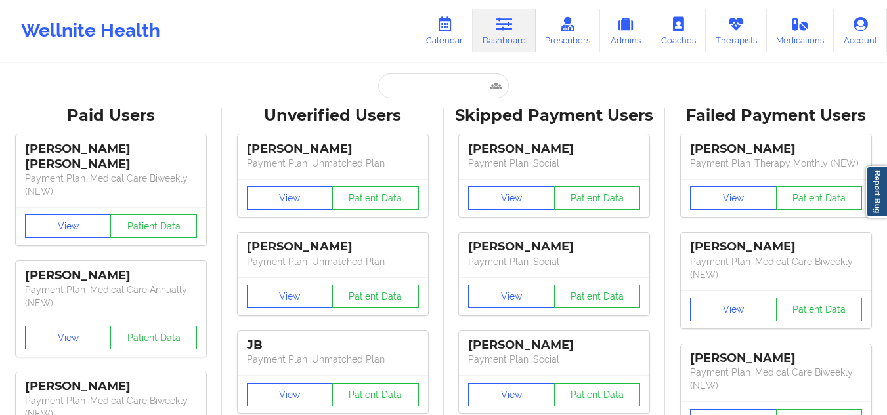 The height and width of the screenshot is (415, 887). I want to click on a: Account, so click(860, 31).